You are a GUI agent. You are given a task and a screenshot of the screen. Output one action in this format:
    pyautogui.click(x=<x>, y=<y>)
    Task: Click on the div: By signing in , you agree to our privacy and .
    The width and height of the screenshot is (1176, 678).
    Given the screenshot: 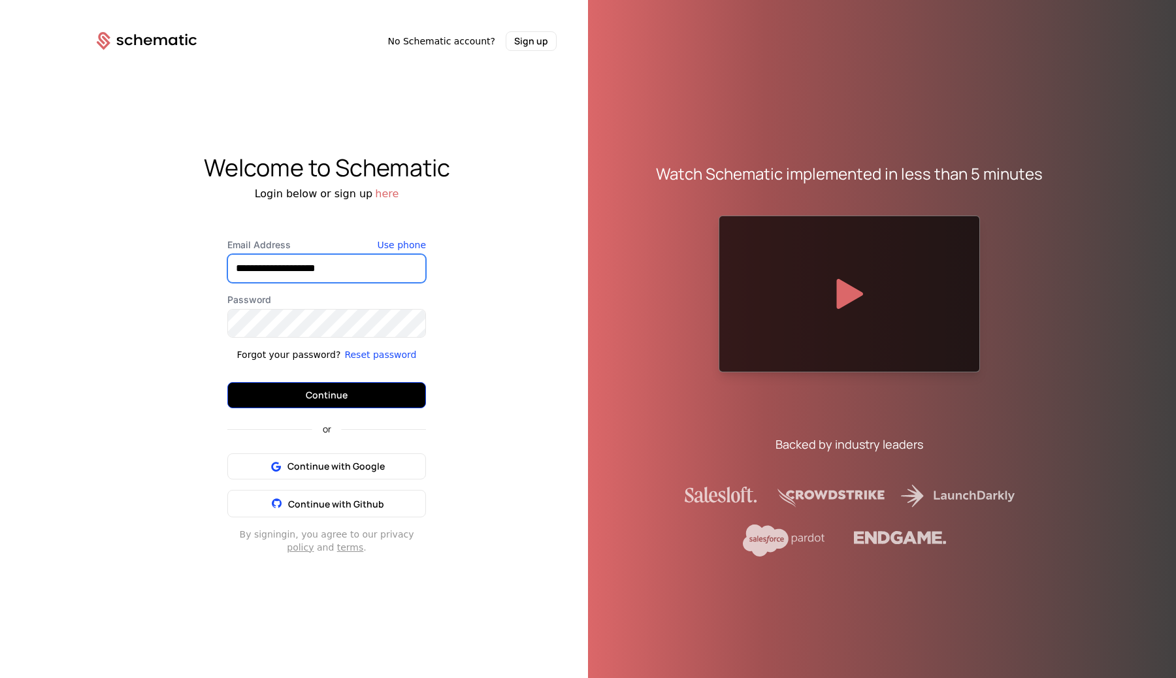 What is the action you would take?
    pyautogui.click(x=327, y=541)
    